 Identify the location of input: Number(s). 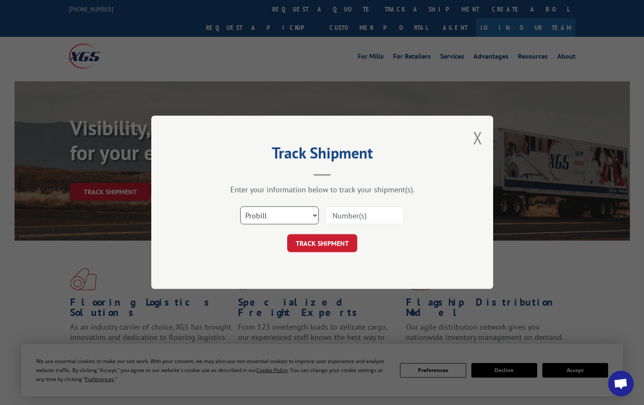
(365, 216).